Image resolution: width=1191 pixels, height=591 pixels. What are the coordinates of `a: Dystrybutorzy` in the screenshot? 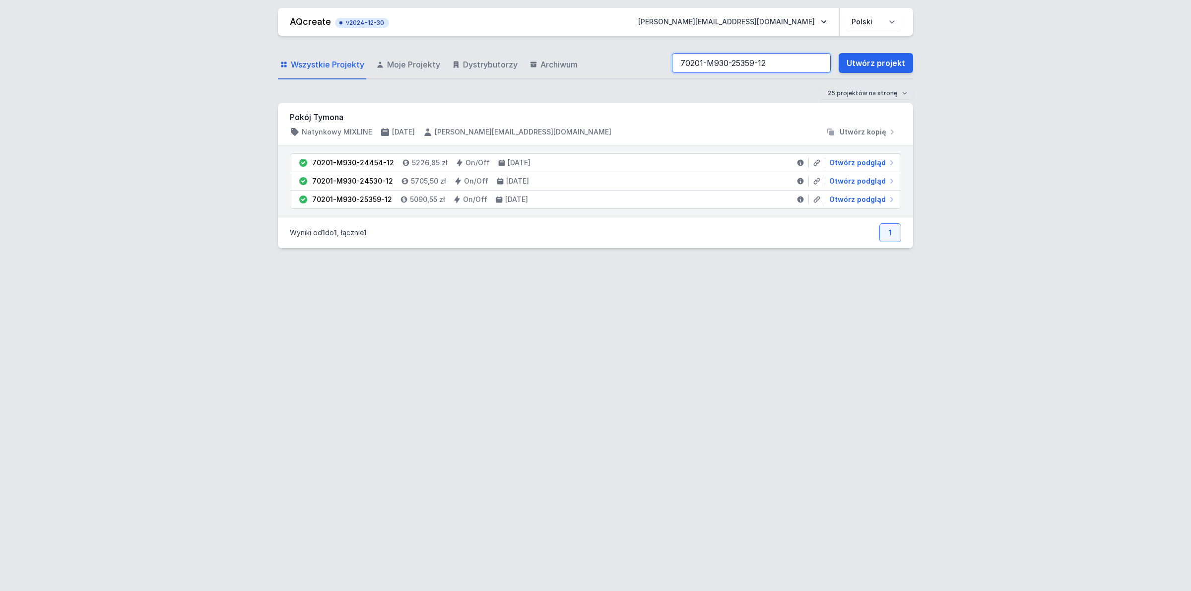 It's located at (485, 65).